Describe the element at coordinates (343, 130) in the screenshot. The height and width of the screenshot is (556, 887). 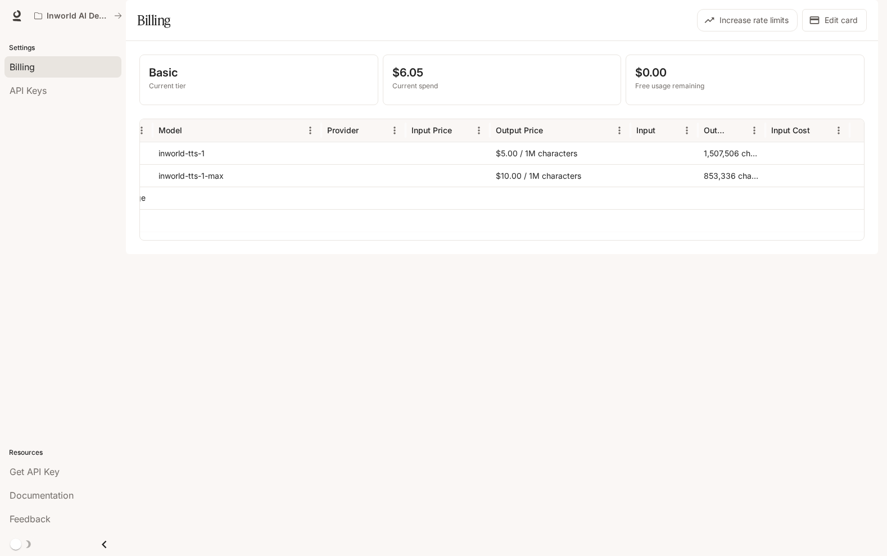
I see `div: Provider` at that location.